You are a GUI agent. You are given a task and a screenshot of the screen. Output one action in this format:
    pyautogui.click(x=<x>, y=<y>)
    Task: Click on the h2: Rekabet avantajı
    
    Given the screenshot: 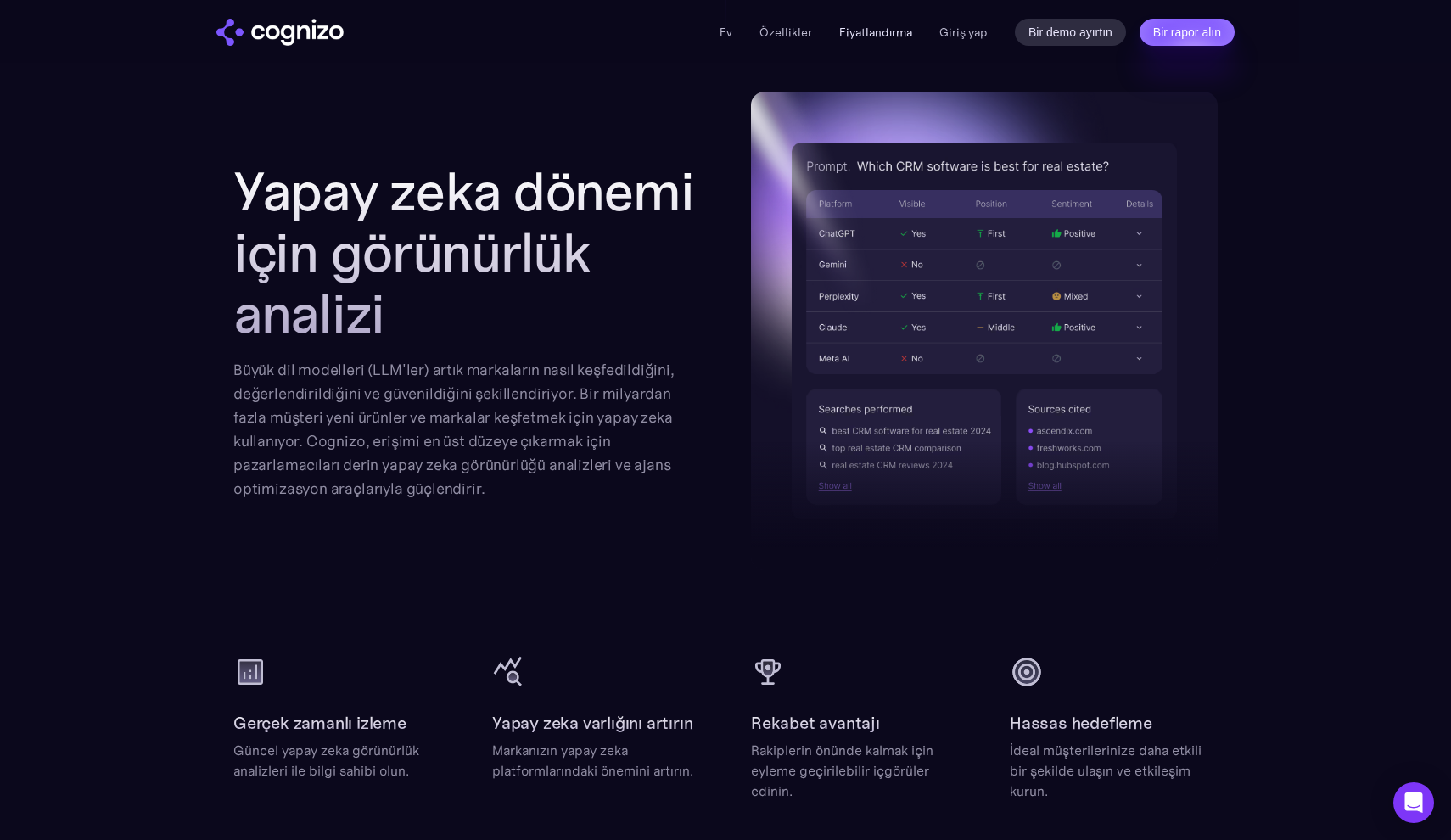 What is the action you would take?
    pyautogui.click(x=816, y=723)
    